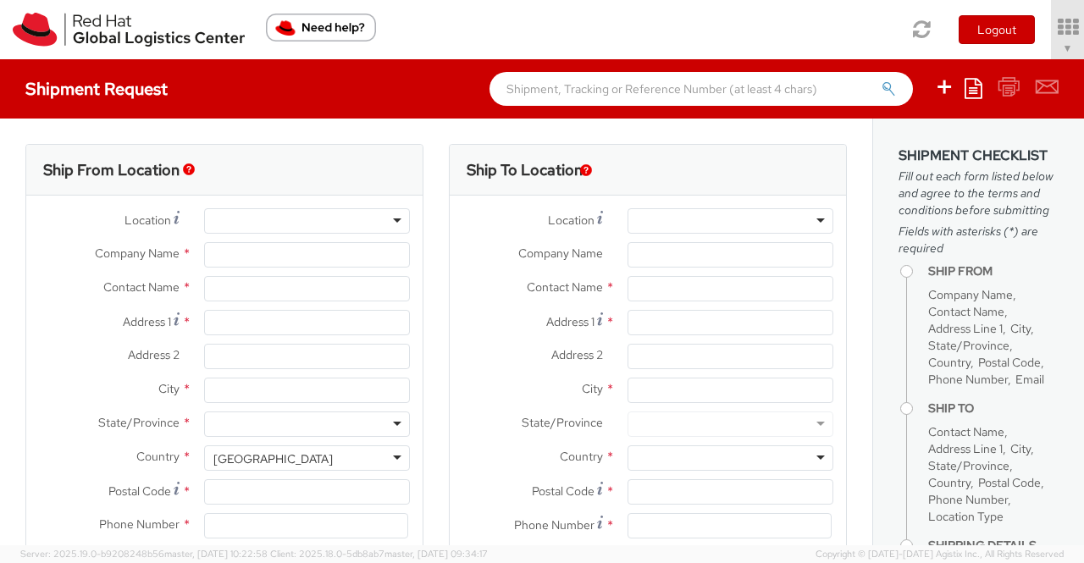  I want to click on h3: Ship To Location, so click(524, 170).